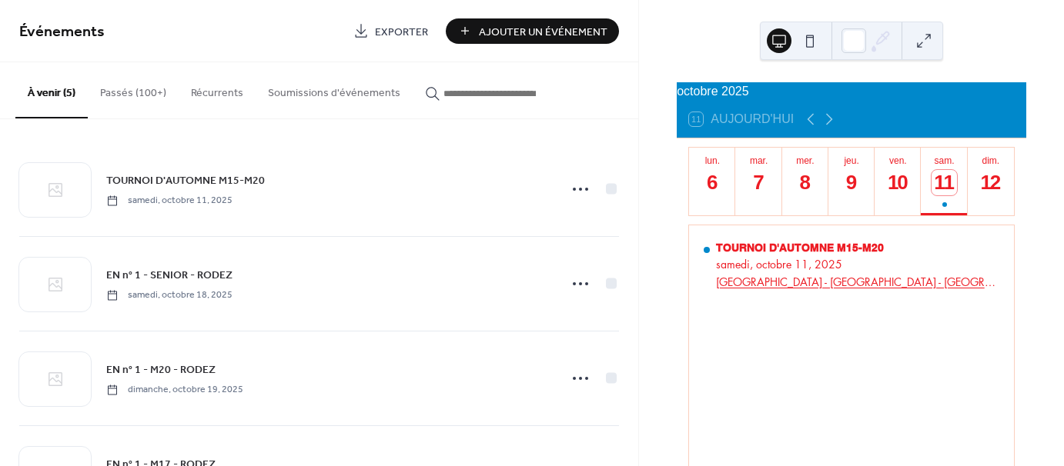  I want to click on button: Soumissions d'événements, so click(334, 89).